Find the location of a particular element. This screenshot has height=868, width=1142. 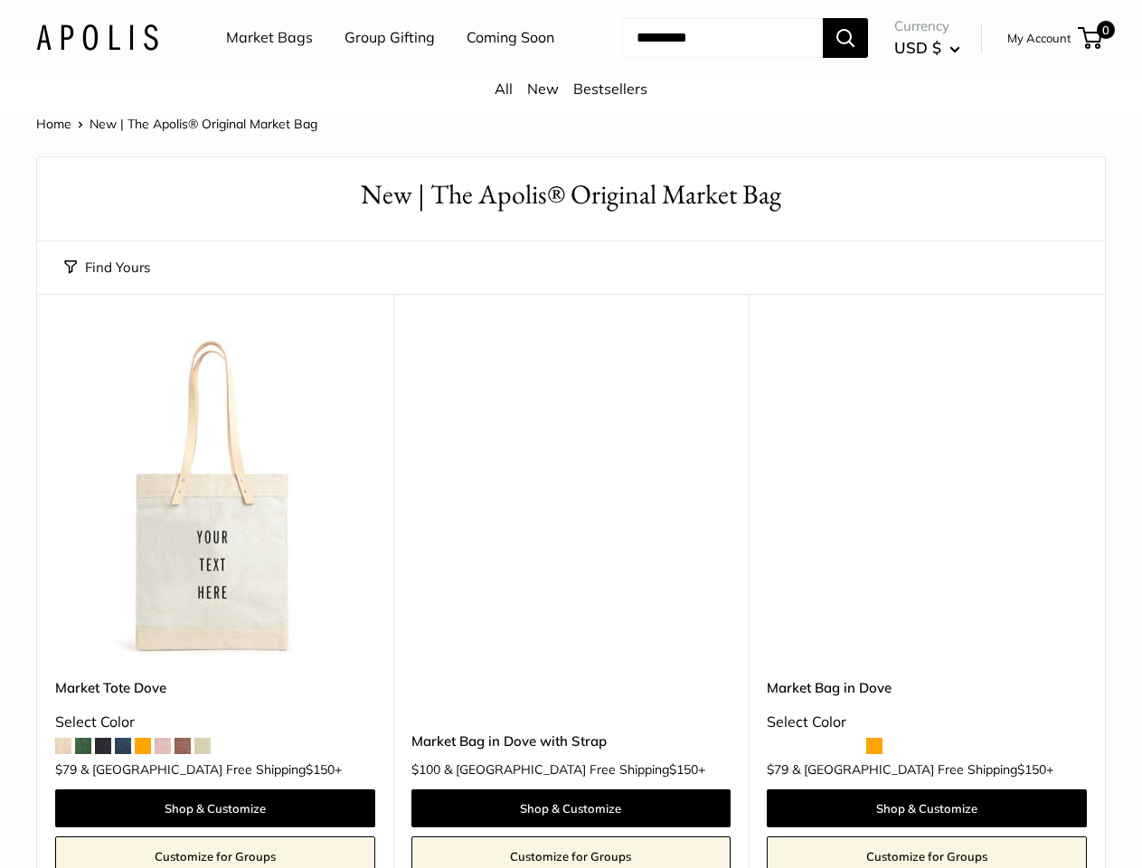

span: $100 is located at coordinates (426, 770).